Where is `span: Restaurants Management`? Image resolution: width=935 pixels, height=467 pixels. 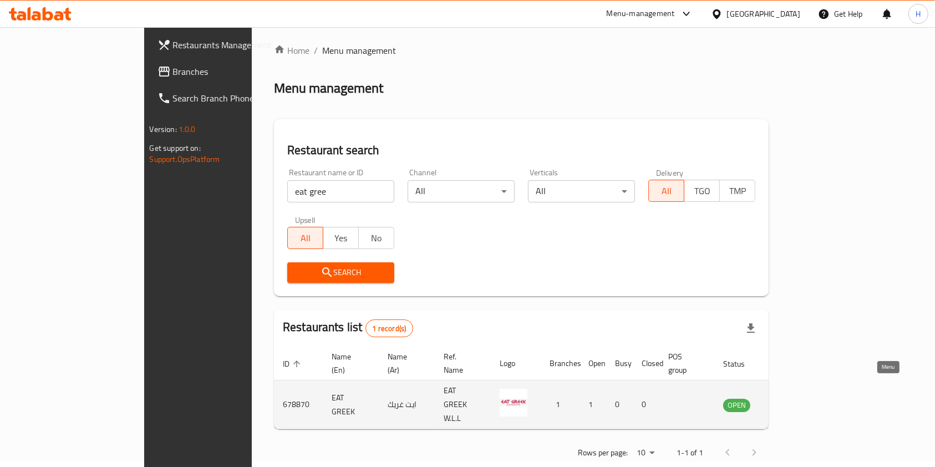
span: Restaurants Management is located at coordinates (232, 45).